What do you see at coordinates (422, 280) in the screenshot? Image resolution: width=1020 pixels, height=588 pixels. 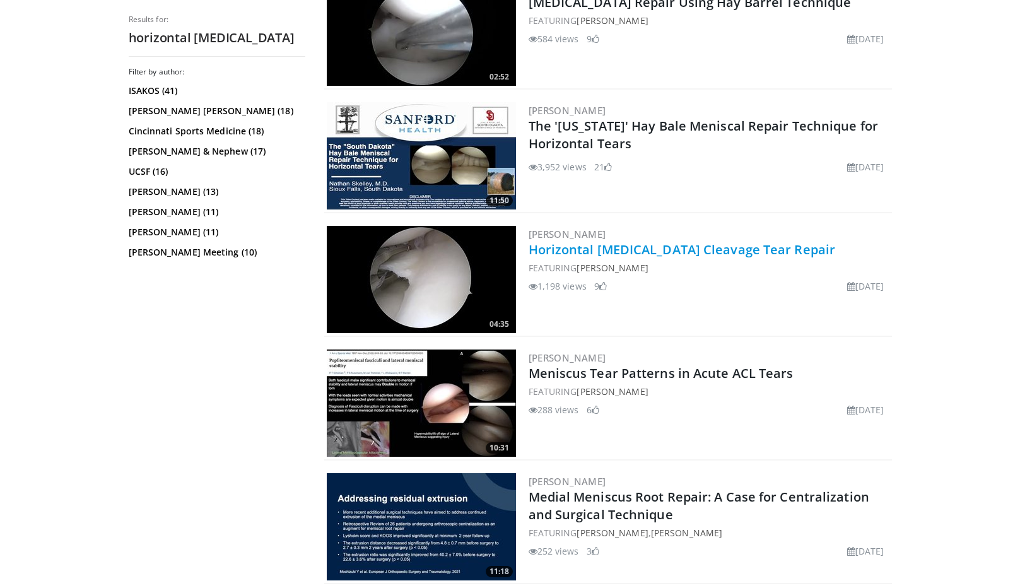 I see `a: 04:35` at bounding box center [422, 280].